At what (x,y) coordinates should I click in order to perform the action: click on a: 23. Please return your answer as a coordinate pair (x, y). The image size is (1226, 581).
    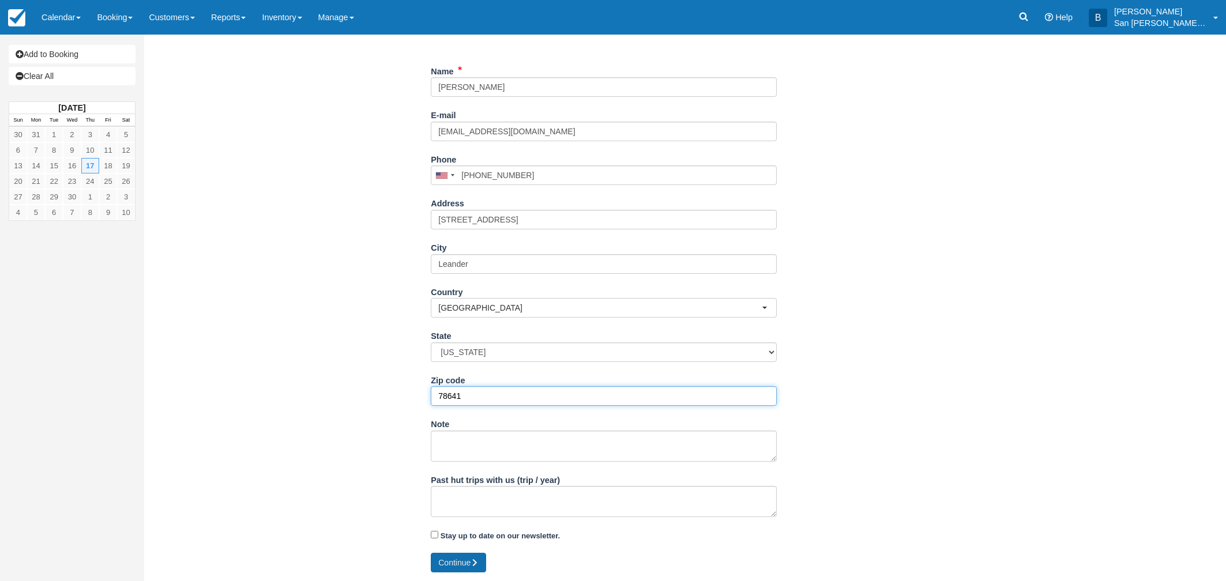
    Looking at the image, I should click on (72, 181).